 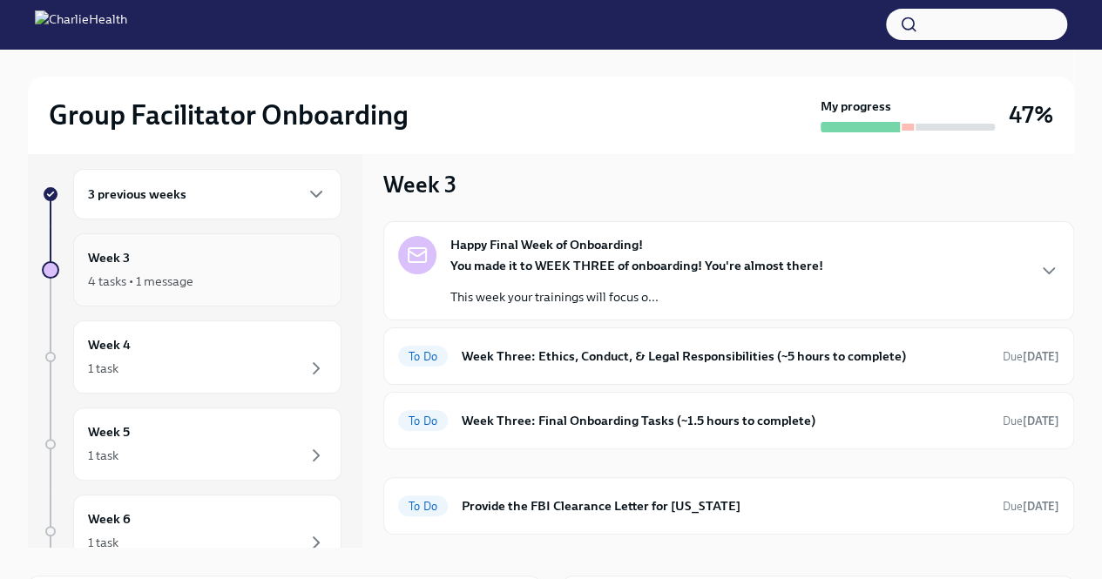 I want to click on span: October 28th, 2025 08:00, so click(x=1031, y=506).